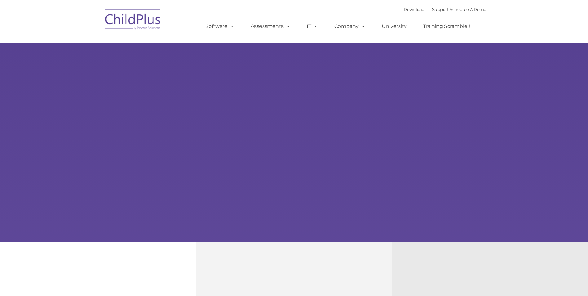 The image size is (588, 296). I want to click on a: Software, so click(220, 26).